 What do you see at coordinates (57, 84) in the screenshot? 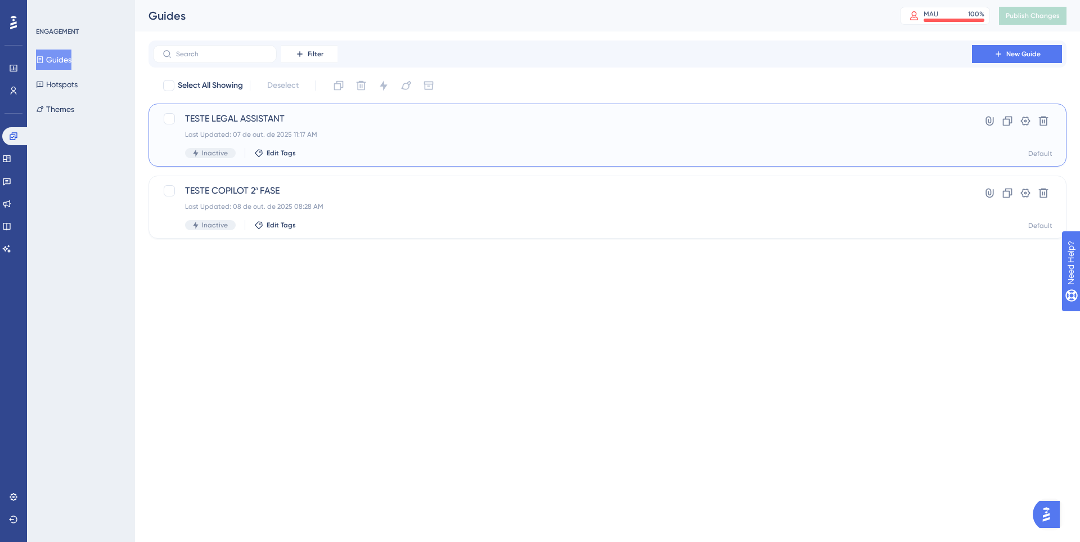
I see `button: Hotspots` at bounding box center [57, 84].